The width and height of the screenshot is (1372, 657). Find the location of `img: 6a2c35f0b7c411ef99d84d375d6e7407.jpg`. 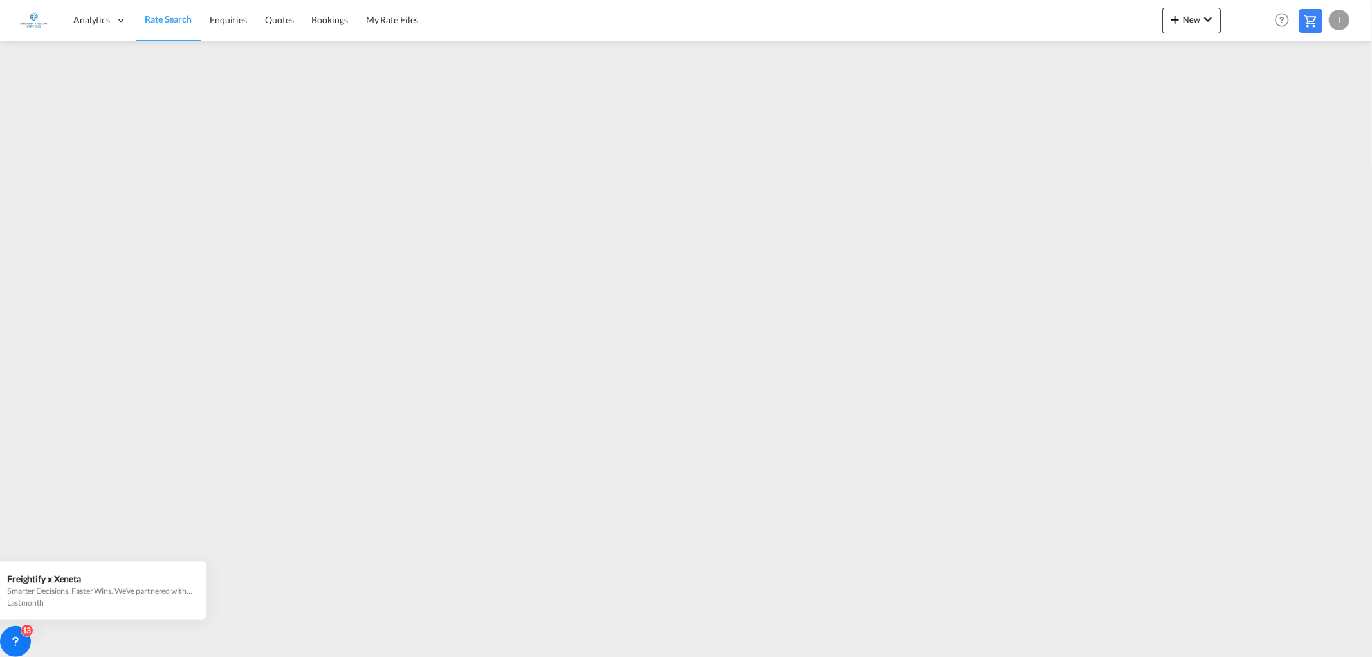

img: 6a2c35f0b7c411ef99d84d375d6e7407.jpg is located at coordinates (33, 20).